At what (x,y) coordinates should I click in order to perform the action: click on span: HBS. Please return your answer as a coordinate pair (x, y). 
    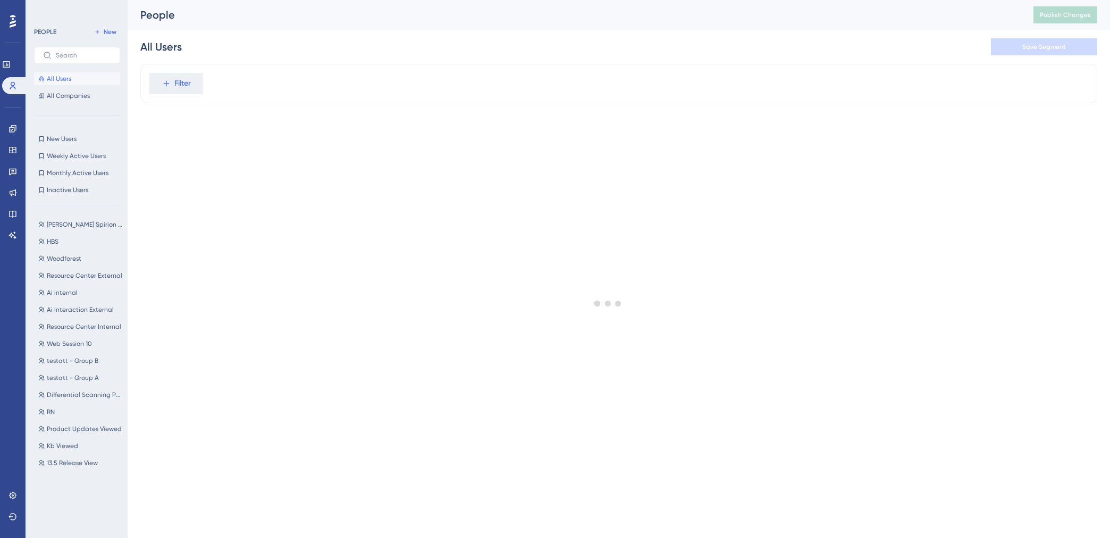
    Looking at the image, I should click on (53, 241).